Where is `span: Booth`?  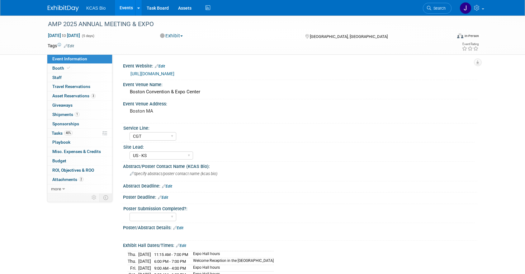
span: Booth is located at coordinates (62, 68).